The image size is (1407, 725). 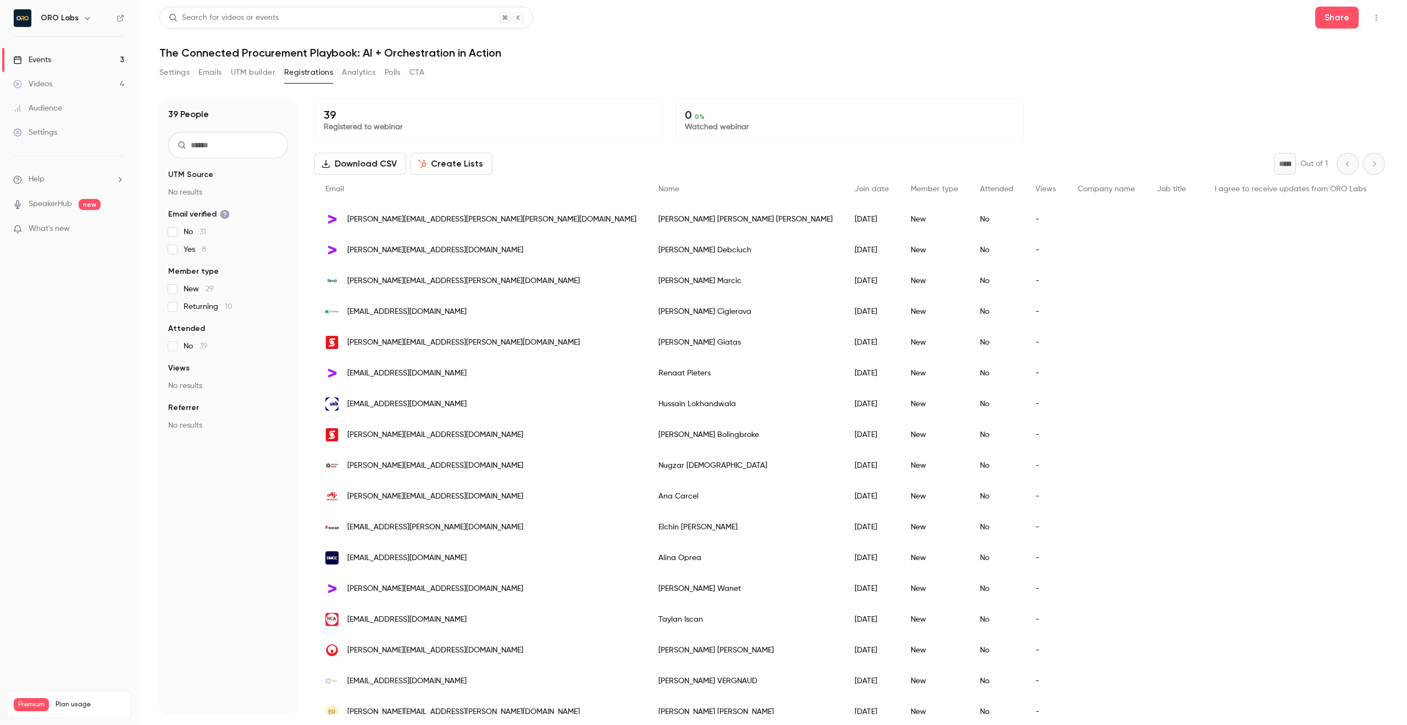 I want to click on a: SpeakerHub, so click(x=50, y=204).